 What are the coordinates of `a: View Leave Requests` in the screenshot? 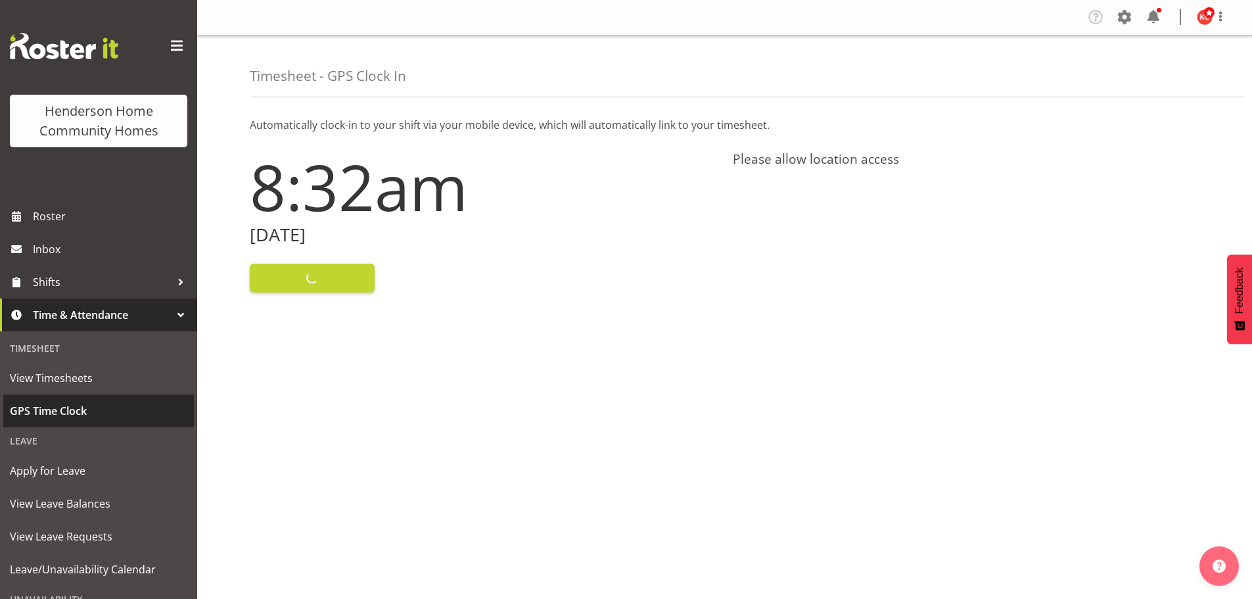 It's located at (99, 536).